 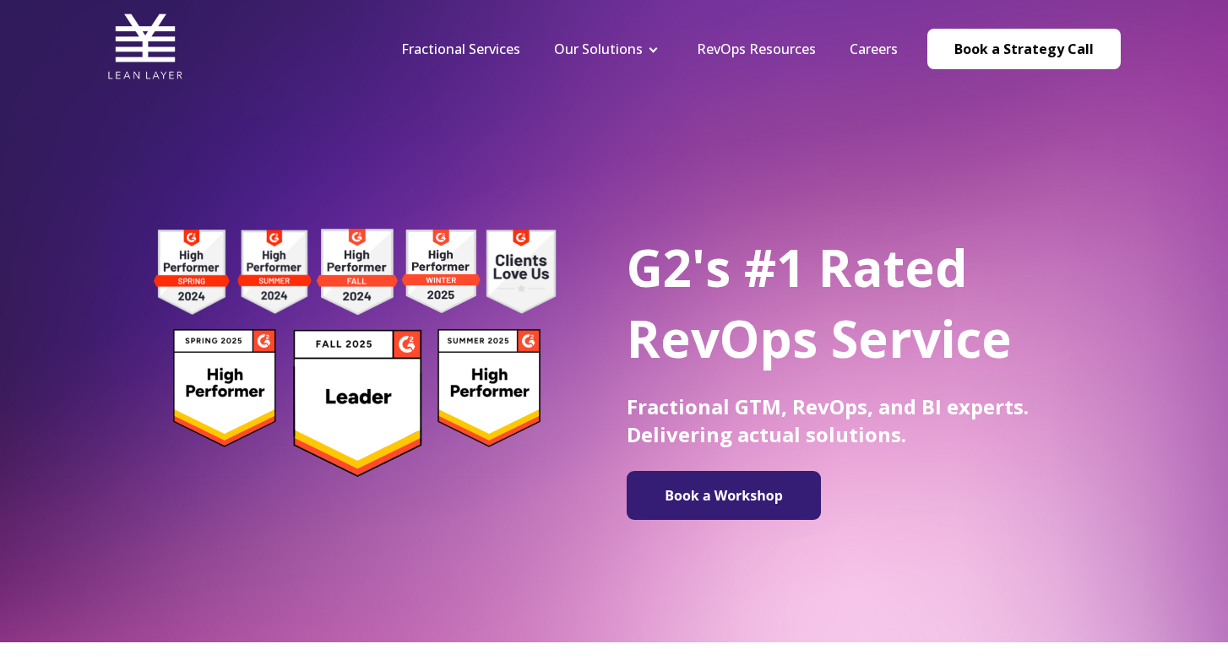 What do you see at coordinates (649, 49) in the screenshot?
I see `div: Navigation Menu` at bounding box center [649, 49].